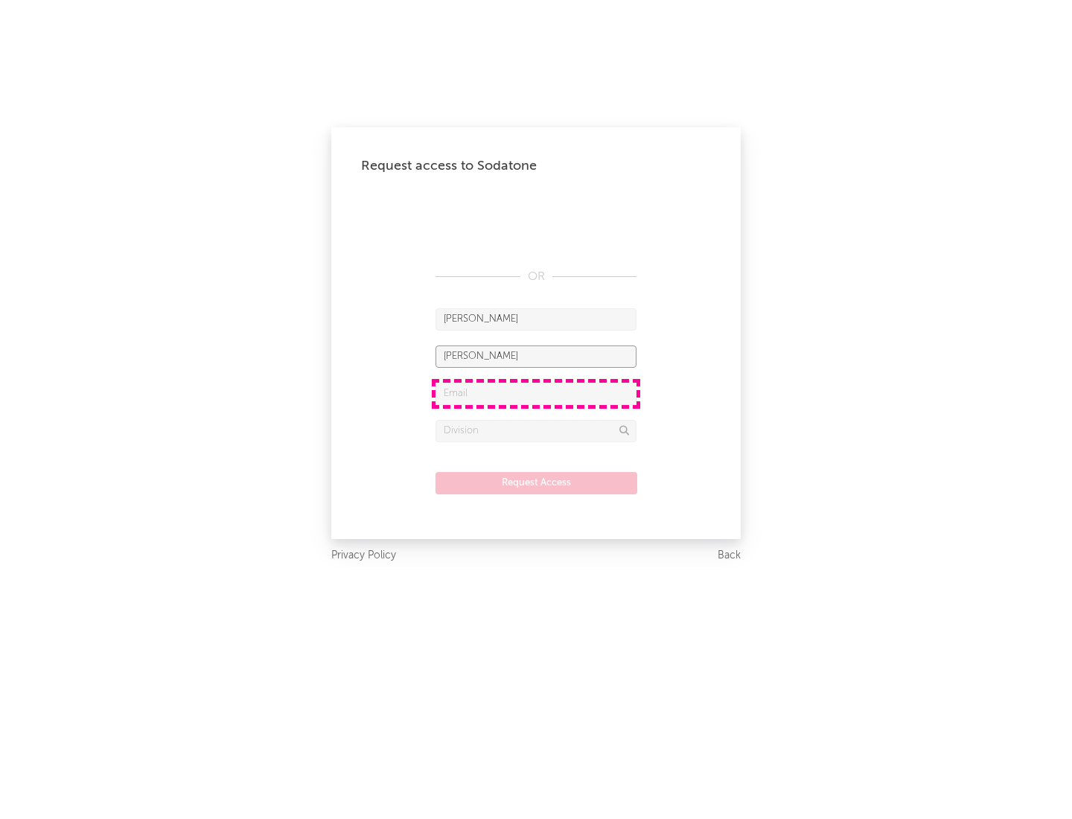 This screenshot has width=1072, height=819. Describe the element at coordinates (363, 555) in the screenshot. I see `a: Privacy Policy` at that location.